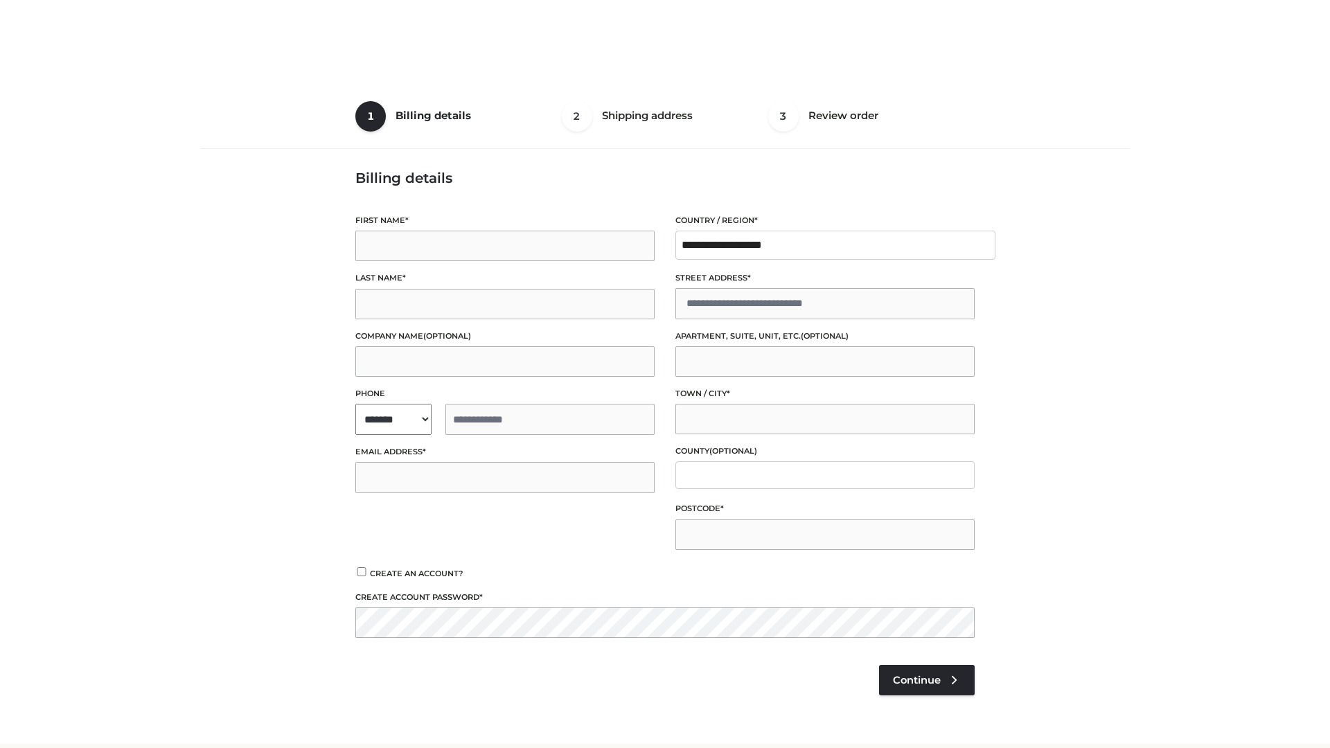  Describe the element at coordinates (505, 336) in the screenshot. I see `label: Company name` at that location.